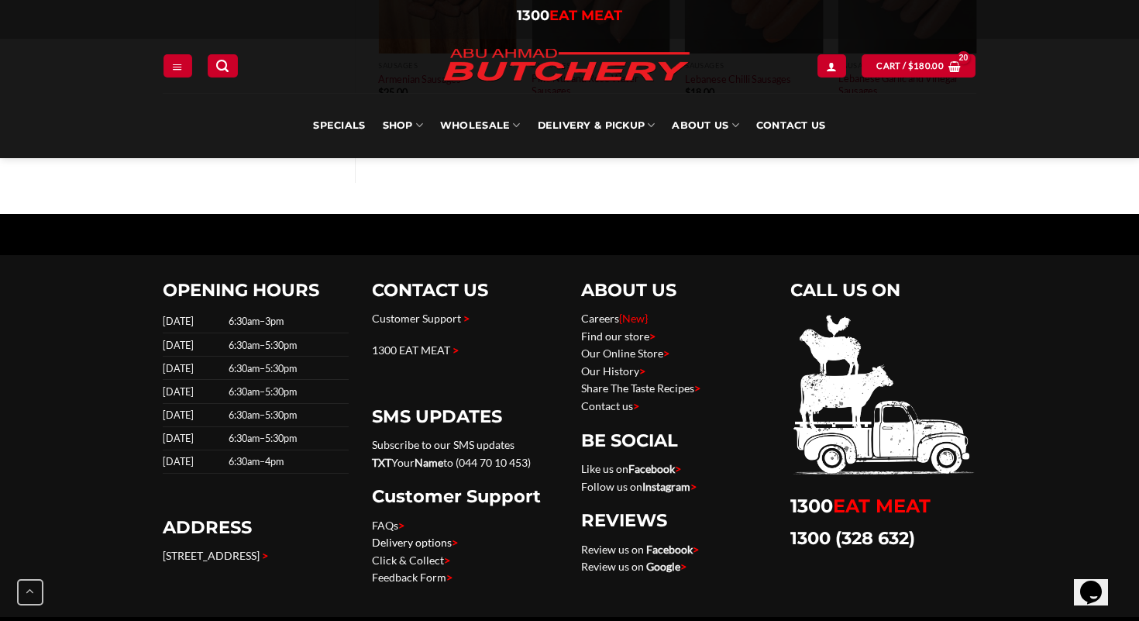 The width and height of the screenshot is (1139, 621). I want to click on a: Wholesale, so click(480, 126).